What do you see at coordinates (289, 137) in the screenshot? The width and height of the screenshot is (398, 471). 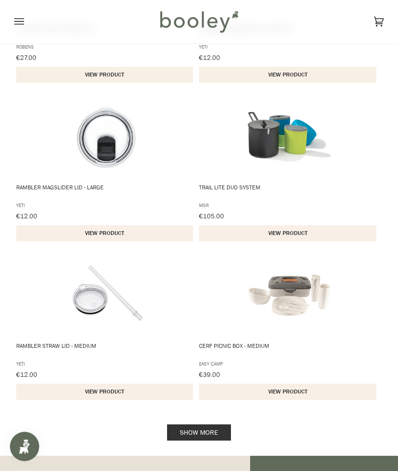 I see `img: MSR Trail Lite Duo System - Booley Galway` at bounding box center [289, 137].